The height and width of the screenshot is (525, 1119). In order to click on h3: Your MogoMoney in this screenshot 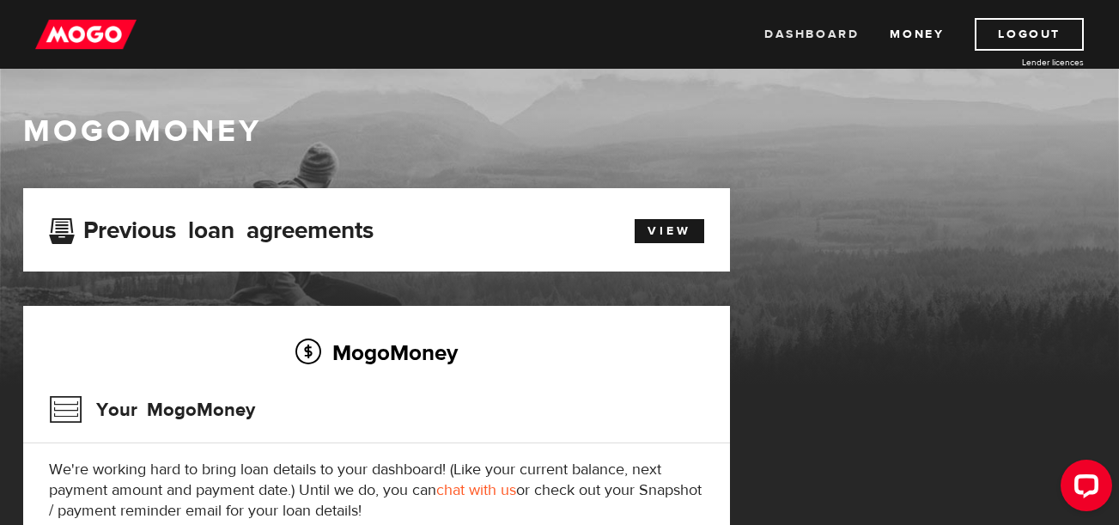, I will do `click(152, 410)`.